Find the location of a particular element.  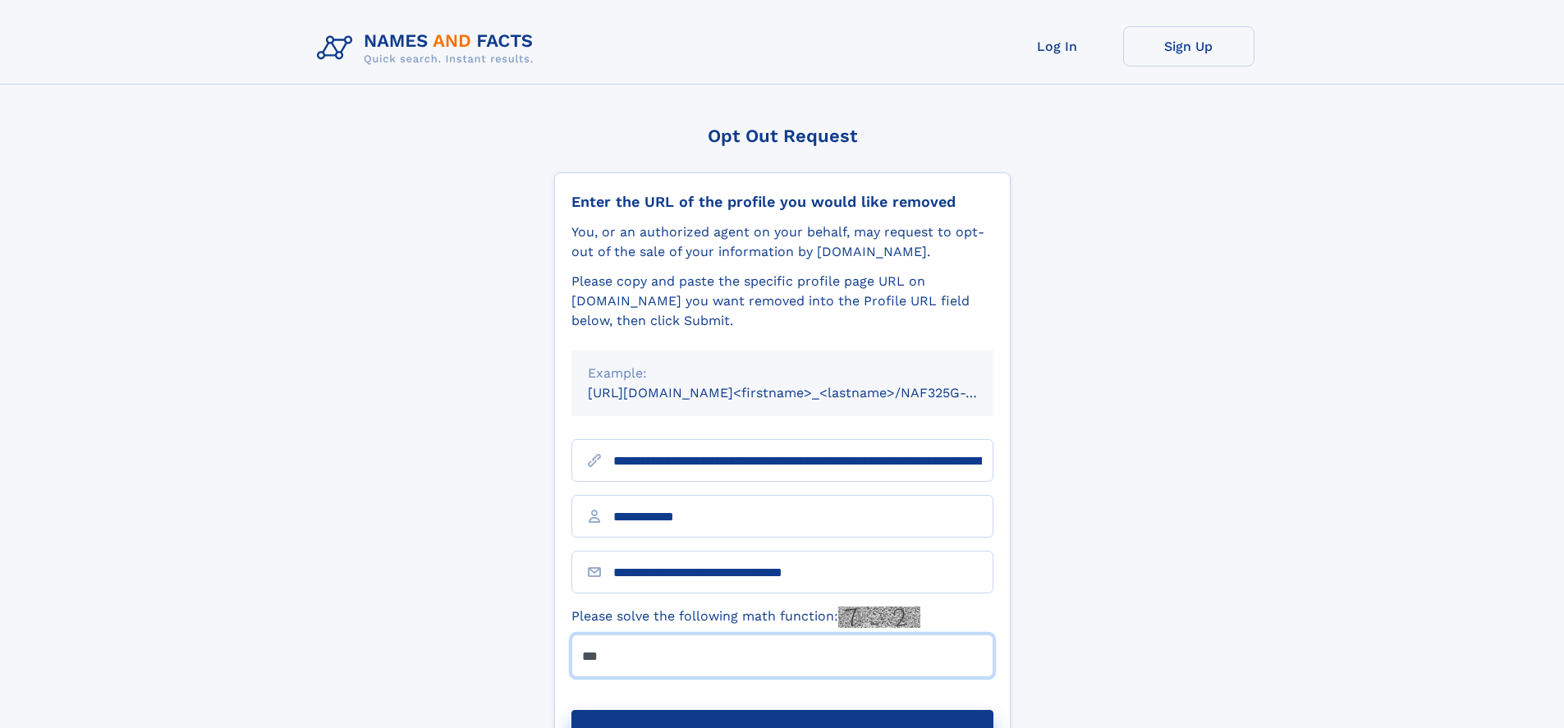

a: Log In is located at coordinates (1057, 46).